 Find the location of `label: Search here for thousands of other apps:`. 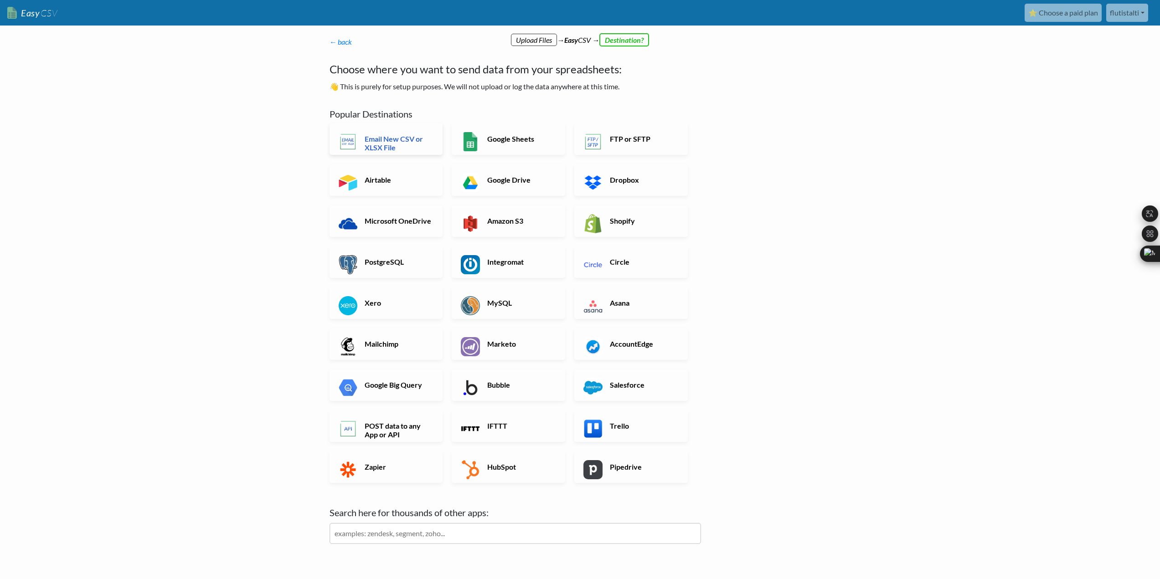

label: Search here for thousands of other apps: is located at coordinates (515, 513).